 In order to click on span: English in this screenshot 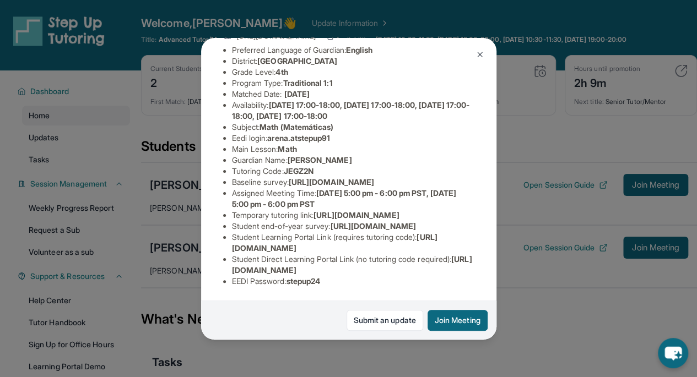, I will do `click(359, 50)`.